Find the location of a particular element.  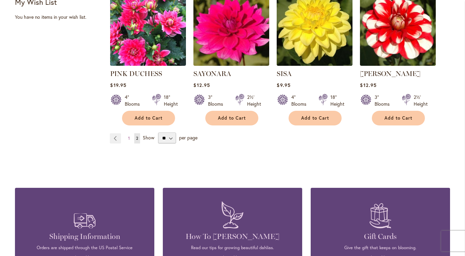

h4: Shipping Information is located at coordinates (85, 236).